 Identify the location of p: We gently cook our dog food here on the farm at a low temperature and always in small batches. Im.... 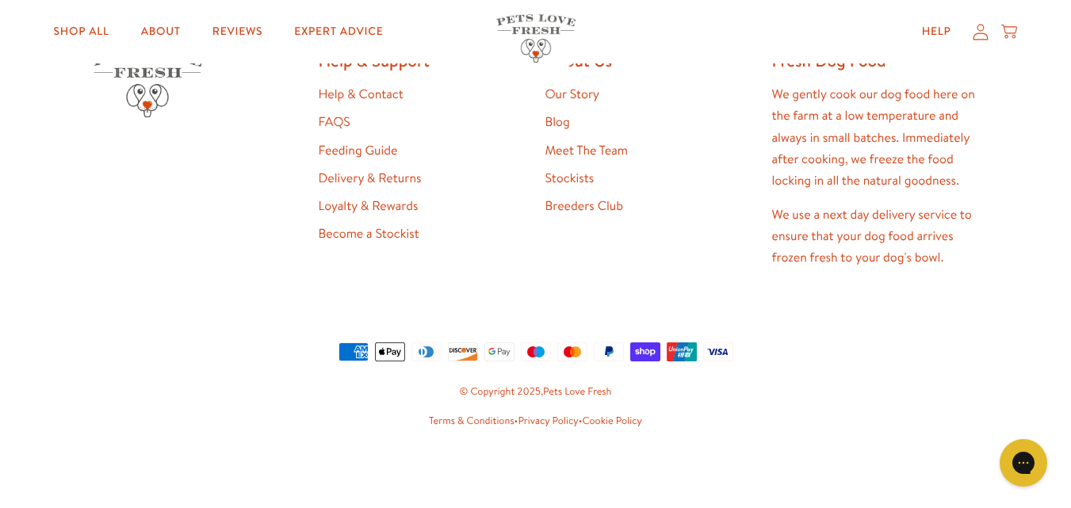
(876, 138).